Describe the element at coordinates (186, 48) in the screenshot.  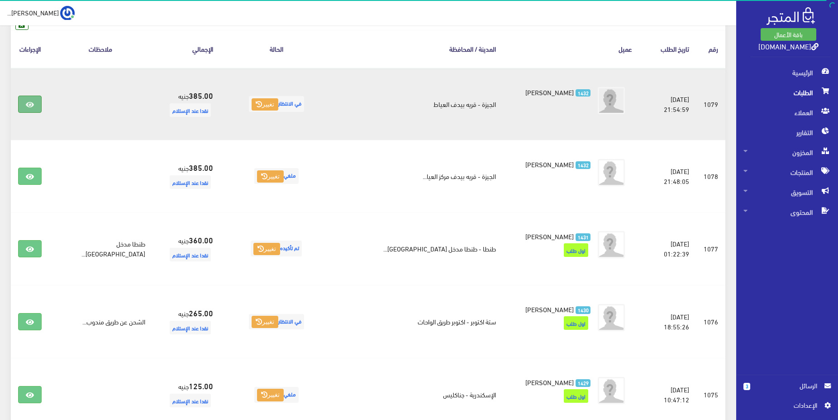
I see `th: اﻹجمالي` at that location.